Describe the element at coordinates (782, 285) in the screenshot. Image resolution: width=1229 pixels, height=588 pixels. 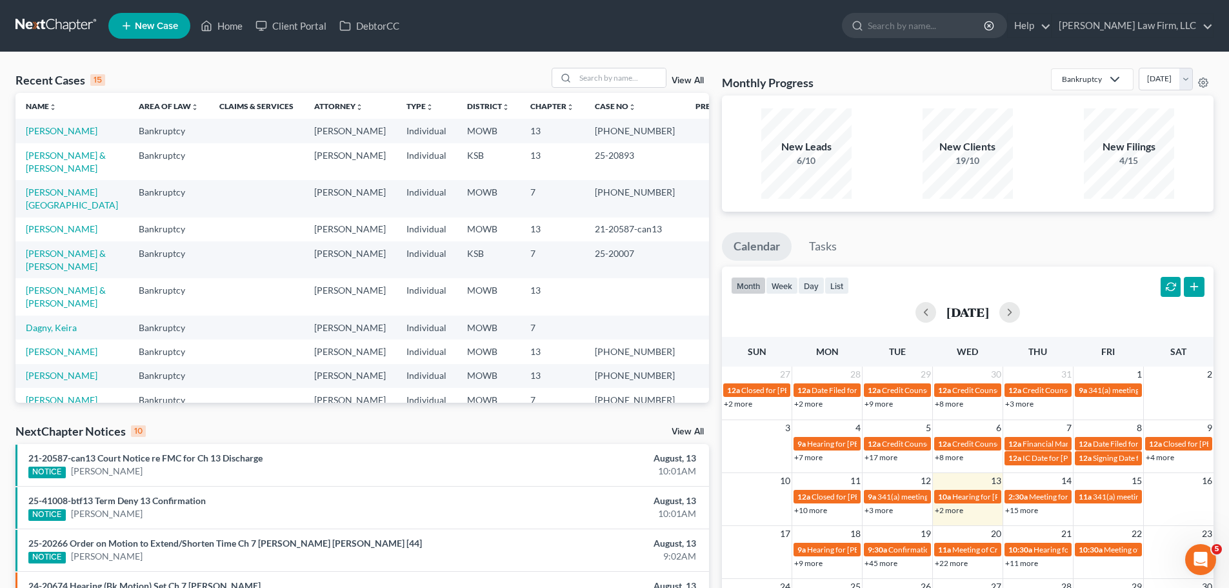
I see `button: week` at that location.